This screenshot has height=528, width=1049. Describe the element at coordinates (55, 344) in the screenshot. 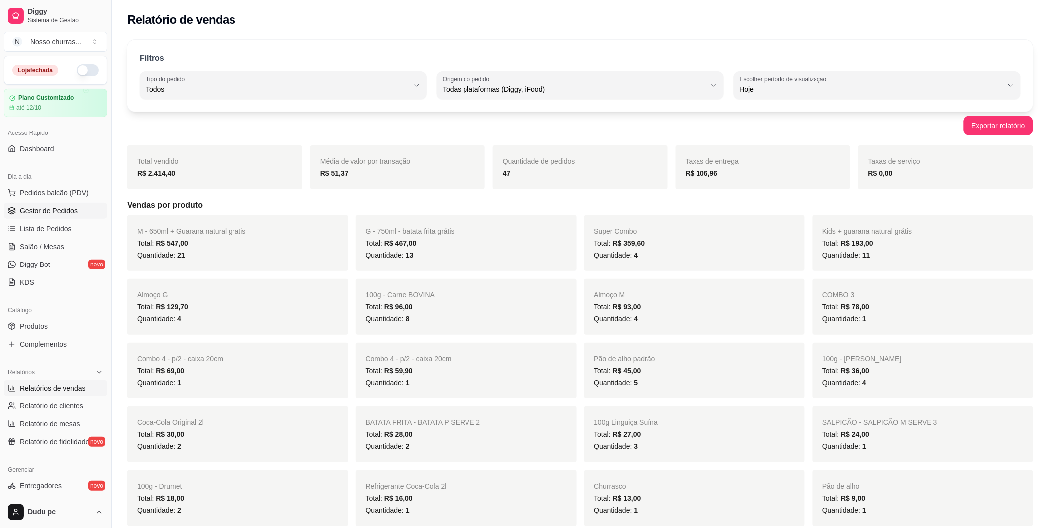

I see `a: Complementos` at that location.